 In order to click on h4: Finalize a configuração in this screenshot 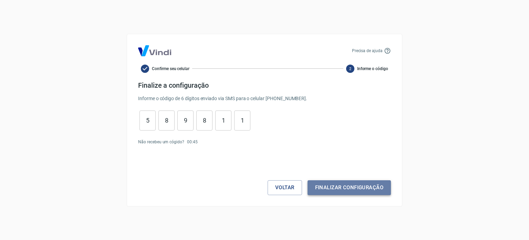, I will do `click(265, 85)`.